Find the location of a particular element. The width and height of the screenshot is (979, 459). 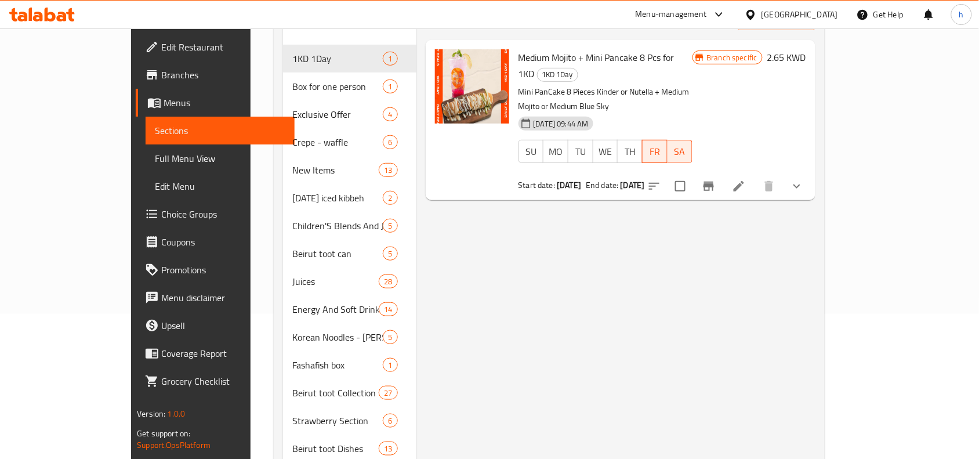

span: Energy And Soft Drinks is located at coordinates (335, 309).